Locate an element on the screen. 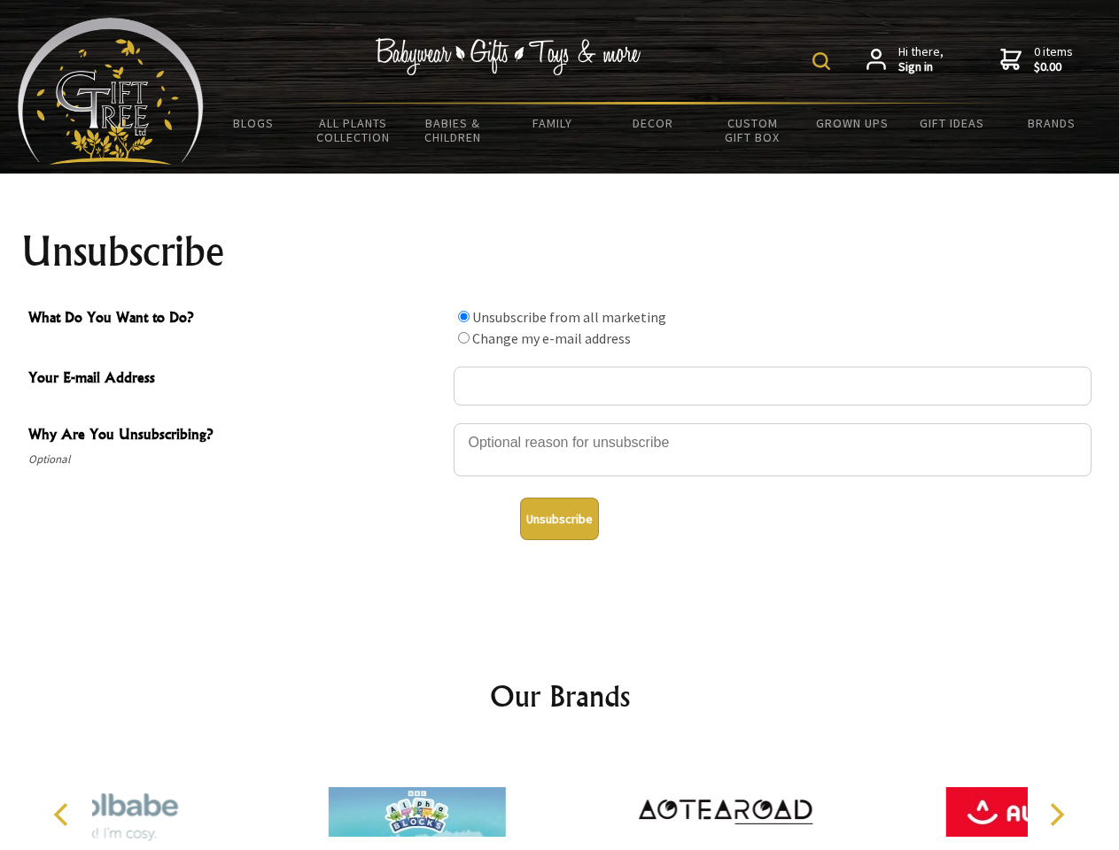 Image resolution: width=1119 pixels, height=850 pixels. span: Your E-mail Address is located at coordinates (236, 379).